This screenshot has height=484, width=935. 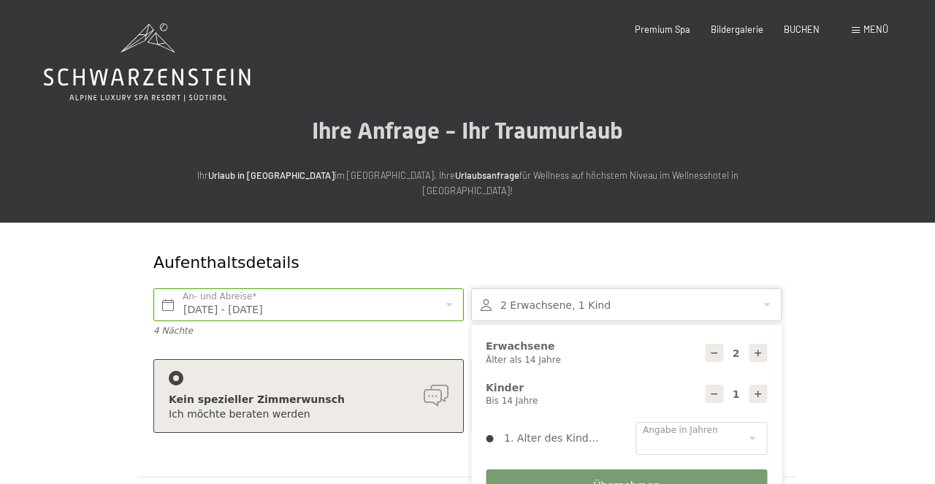 What do you see at coordinates (308, 415) in the screenshot?
I see `div: Ich möchte beraten werden` at bounding box center [308, 415].